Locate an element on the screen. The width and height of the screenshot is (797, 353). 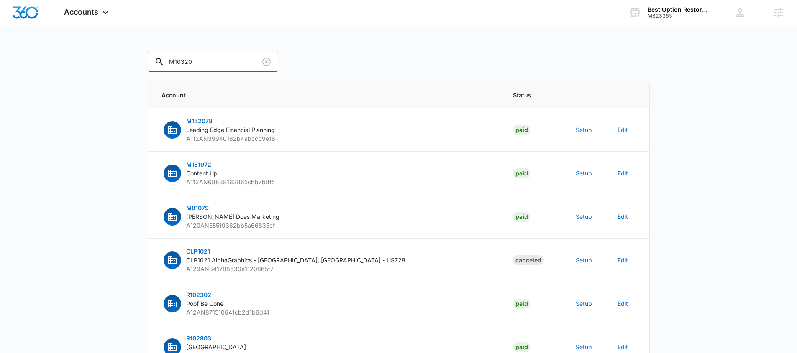
span: Poof Be Gone is located at coordinates (205, 304).